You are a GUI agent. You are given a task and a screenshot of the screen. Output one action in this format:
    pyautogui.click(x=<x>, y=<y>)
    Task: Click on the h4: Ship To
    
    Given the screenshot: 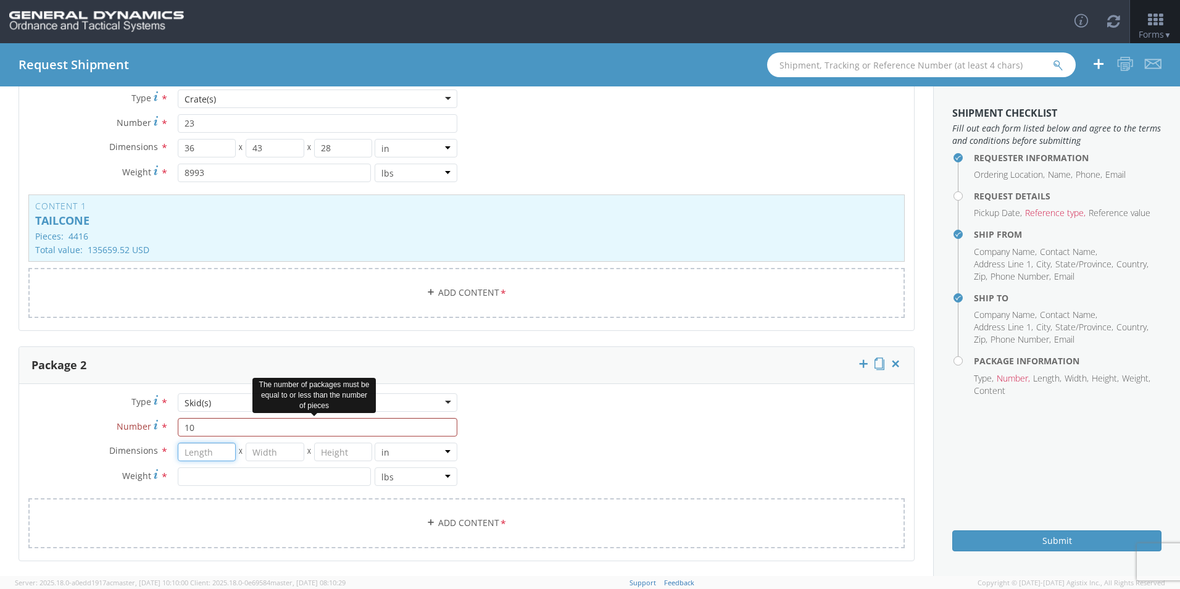 What is the action you would take?
    pyautogui.click(x=1067, y=297)
    